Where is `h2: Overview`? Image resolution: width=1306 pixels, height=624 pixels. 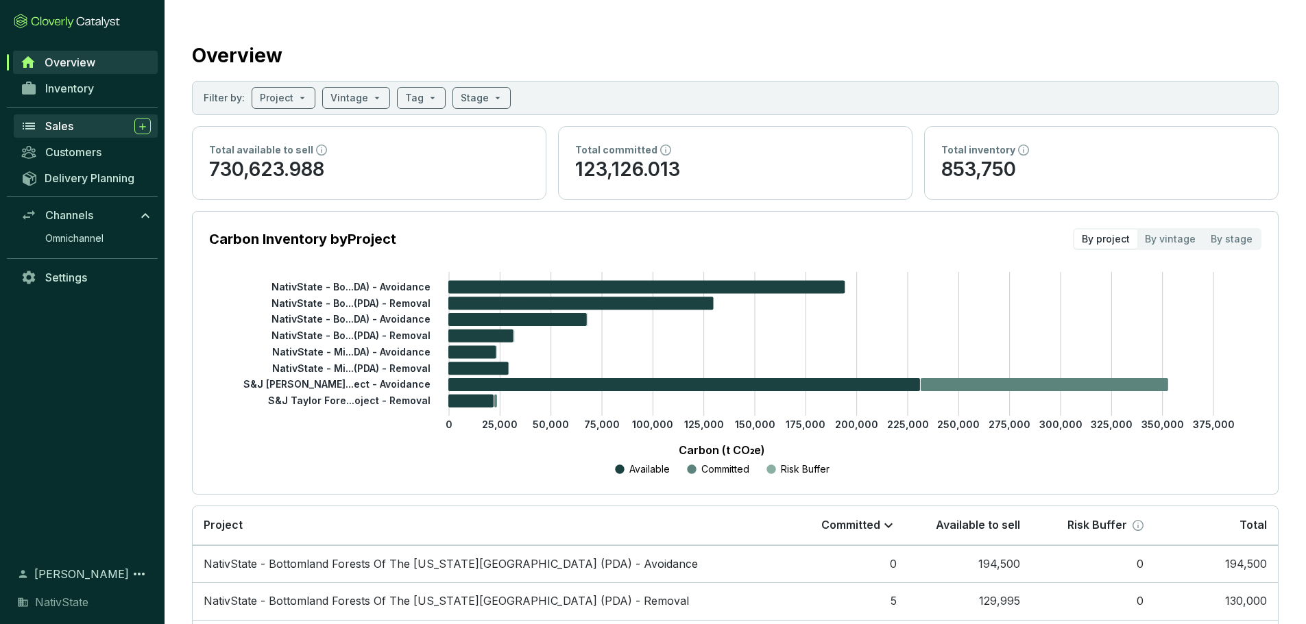
h2: Overview is located at coordinates (237, 56).